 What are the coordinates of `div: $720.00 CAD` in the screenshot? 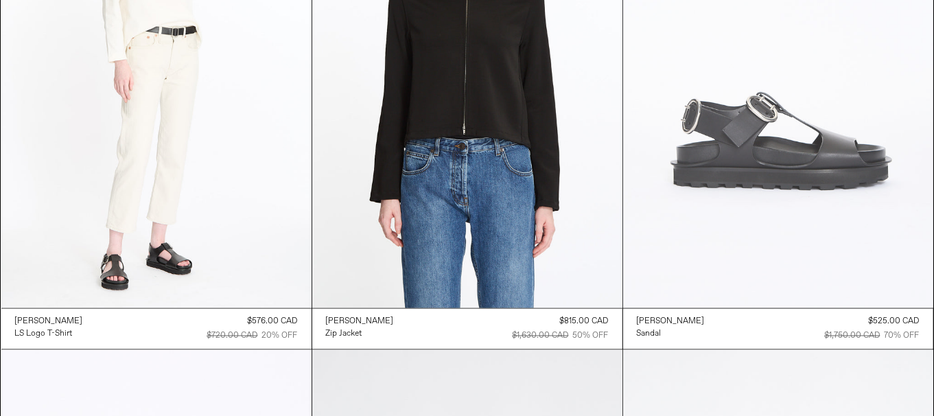 It's located at (233, 336).